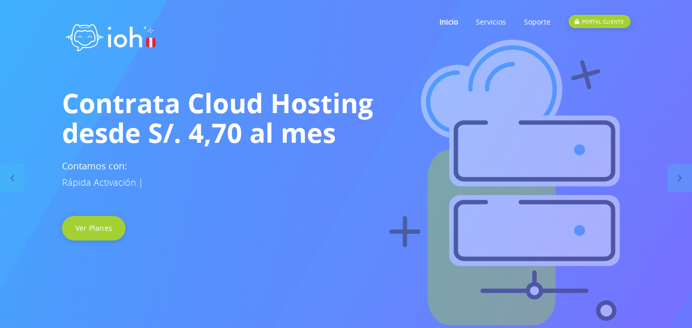 This screenshot has height=328, width=692. What do you see at coordinates (537, 22) in the screenshot?
I see `a: Soporte` at bounding box center [537, 22].